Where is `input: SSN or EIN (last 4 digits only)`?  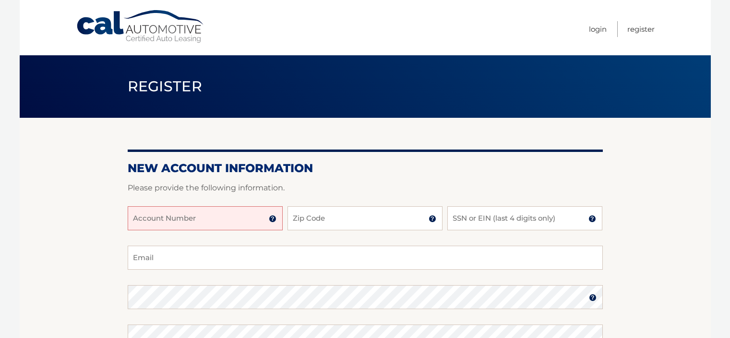
input: SSN or EIN (last 4 digits only) is located at coordinates (525, 218).